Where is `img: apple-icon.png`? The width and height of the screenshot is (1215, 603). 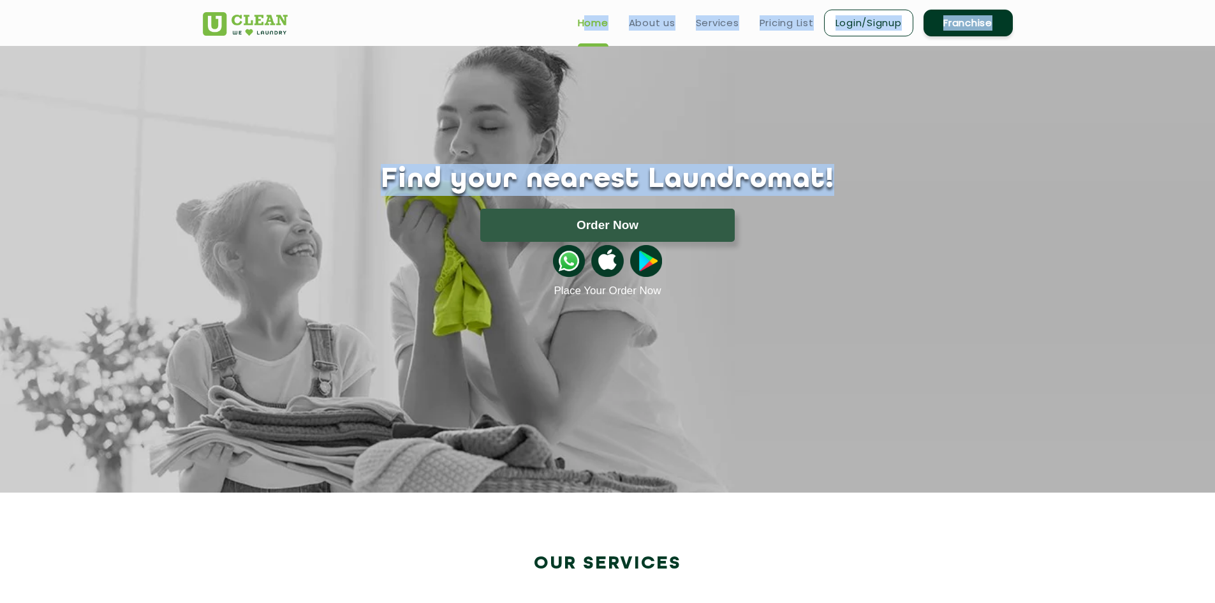 img: apple-icon.png is located at coordinates (607, 261).